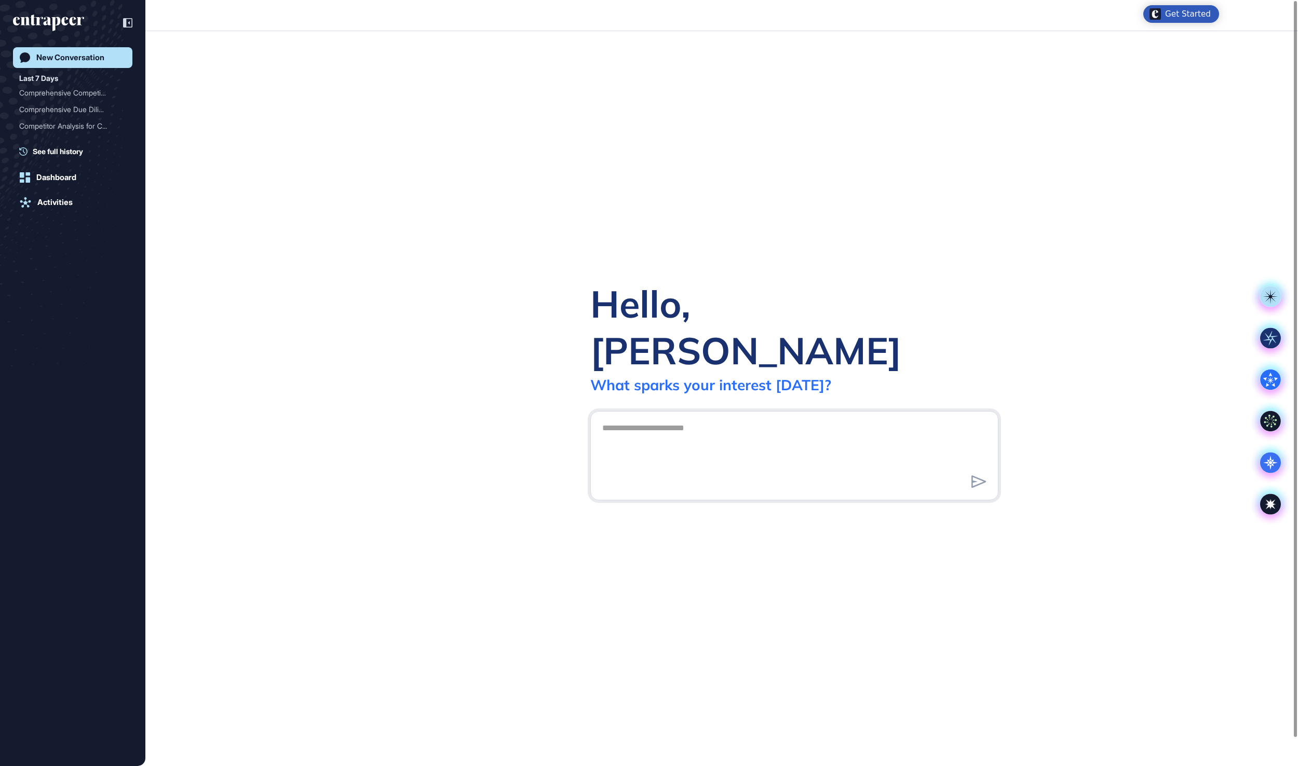  I want to click on div: Comprehensive Due Diligen..., so click(69, 110).